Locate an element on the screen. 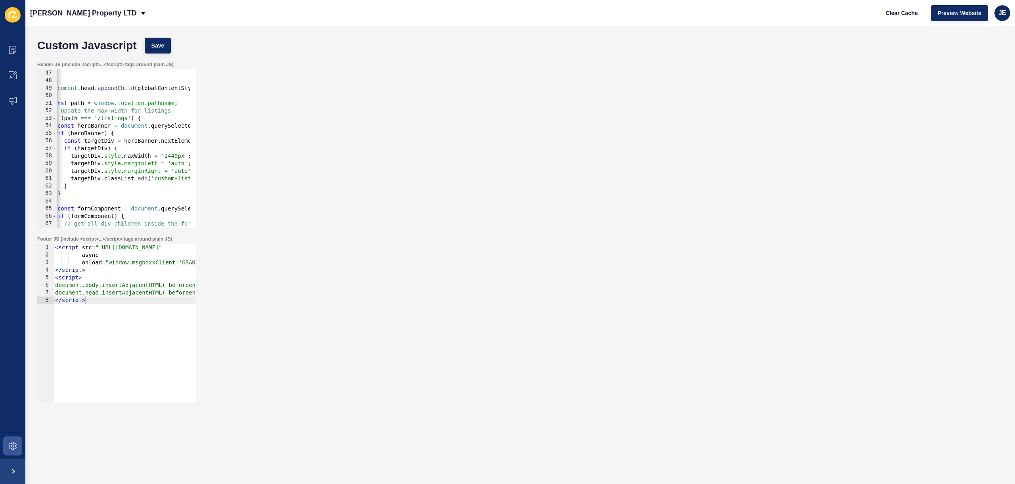  div: 6 is located at coordinates (46, 285).